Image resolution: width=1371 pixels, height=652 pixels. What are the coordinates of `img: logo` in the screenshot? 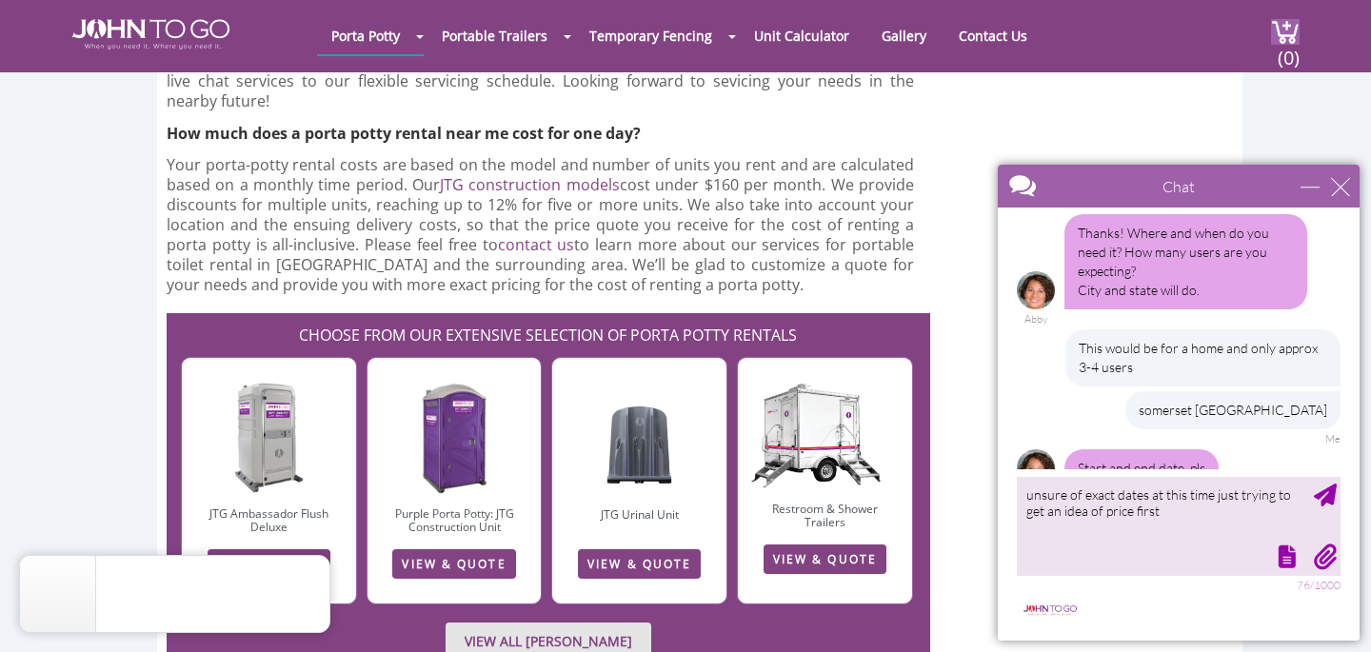 It's located at (64, 457).